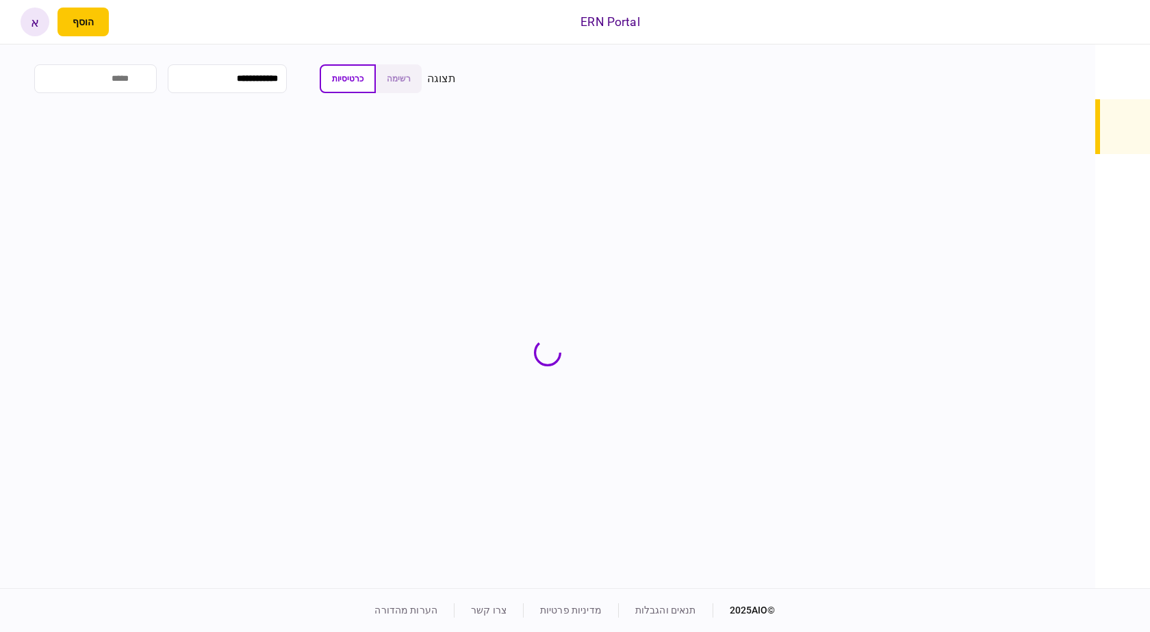  I want to click on a: צרו קשר, so click(489, 610).